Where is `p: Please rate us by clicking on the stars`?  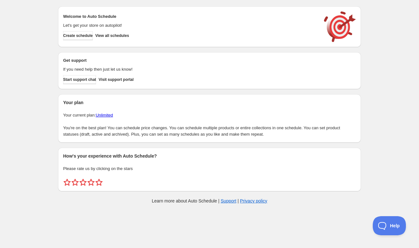
p: Please rate us by clicking on the stars is located at coordinates (209, 169).